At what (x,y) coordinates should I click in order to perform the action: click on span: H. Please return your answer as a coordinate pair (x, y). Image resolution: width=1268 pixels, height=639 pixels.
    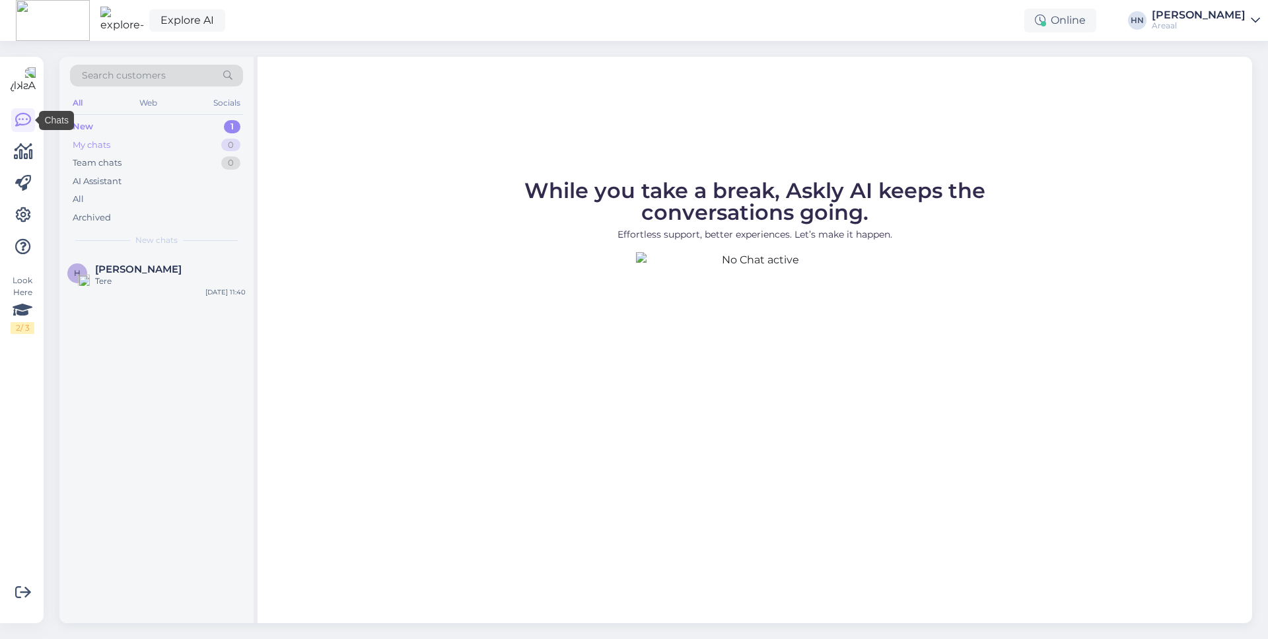
    Looking at the image, I should click on (77, 273).